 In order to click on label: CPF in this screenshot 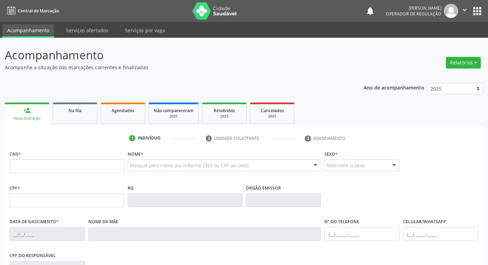, I will do `click(15, 188)`.